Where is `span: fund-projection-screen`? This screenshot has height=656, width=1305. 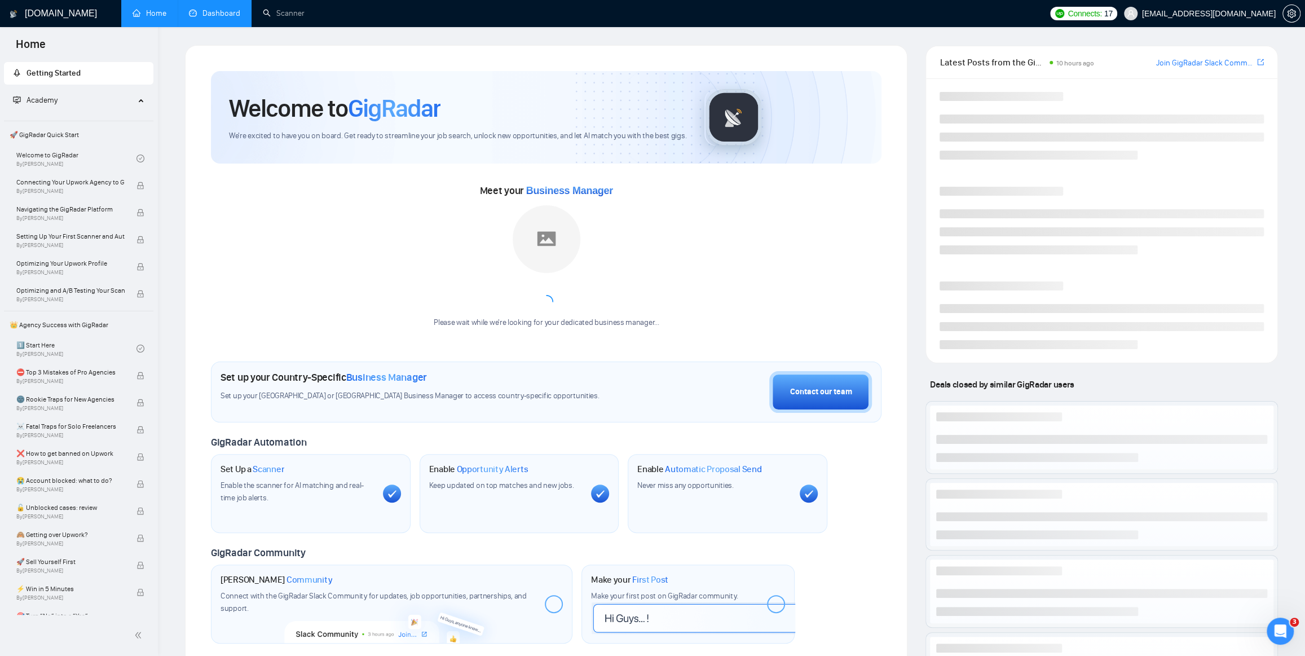 span: fund-projection-screen is located at coordinates (17, 100).